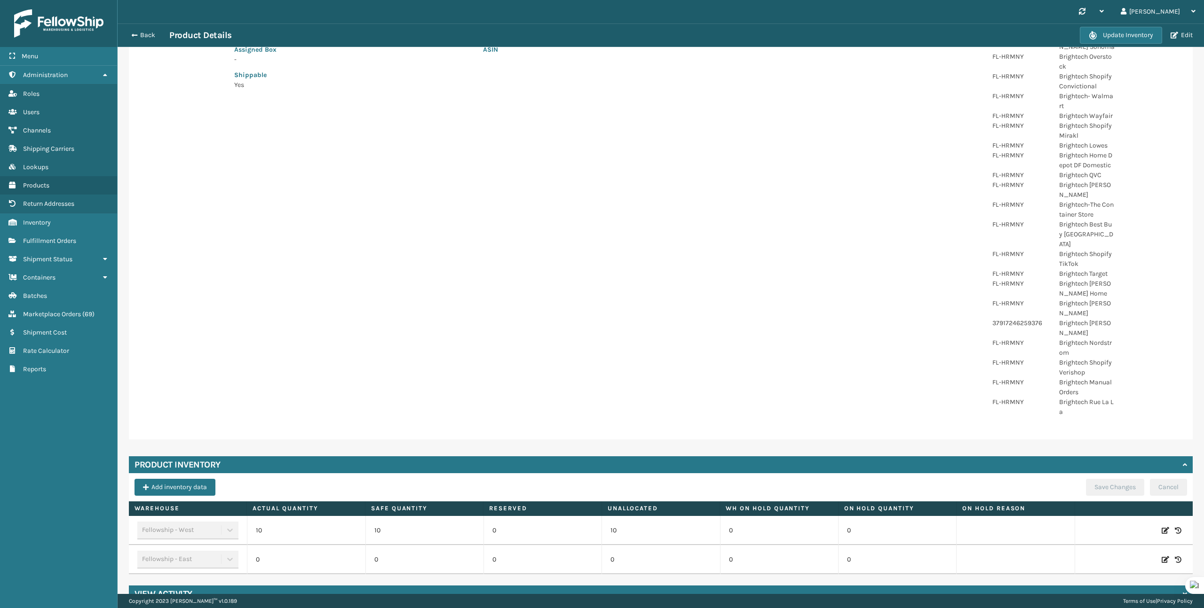 The width and height of the screenshot is (1204, 608). What do you see at coordinates (1087, 160) in the screenshot?
I see `p: Brightech Home Depot DF Domestic` at bounding box center [1087, 160].